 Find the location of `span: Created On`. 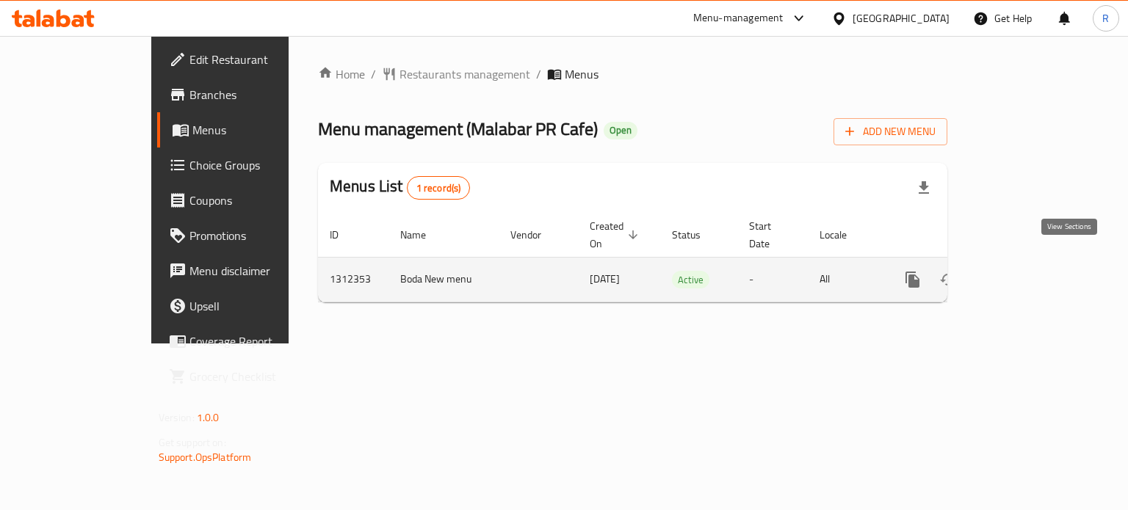

span: Created On is located at coordinates (616, 235).